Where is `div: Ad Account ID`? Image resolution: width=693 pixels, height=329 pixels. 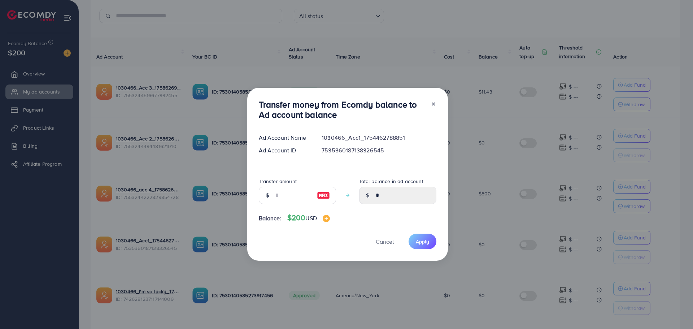 div: Ad Account ID is located at coordinates (284, 150).